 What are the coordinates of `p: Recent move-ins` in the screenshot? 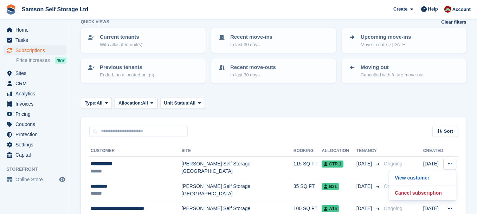 It's located at (251, 37).